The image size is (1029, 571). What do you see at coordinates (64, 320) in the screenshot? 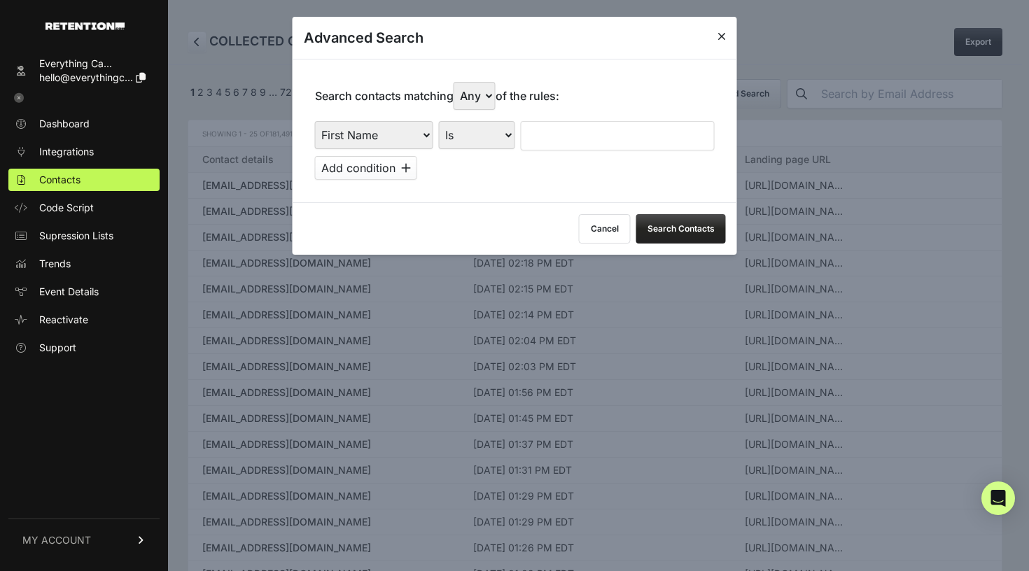
I see `span: Reactivate` at bounding box center [64, 320].